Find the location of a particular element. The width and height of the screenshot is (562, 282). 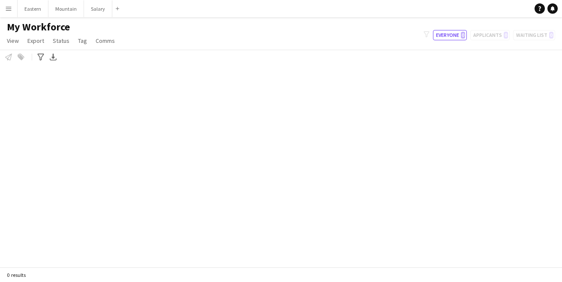

button: Everyone0 is located at coordinates (450, 35).